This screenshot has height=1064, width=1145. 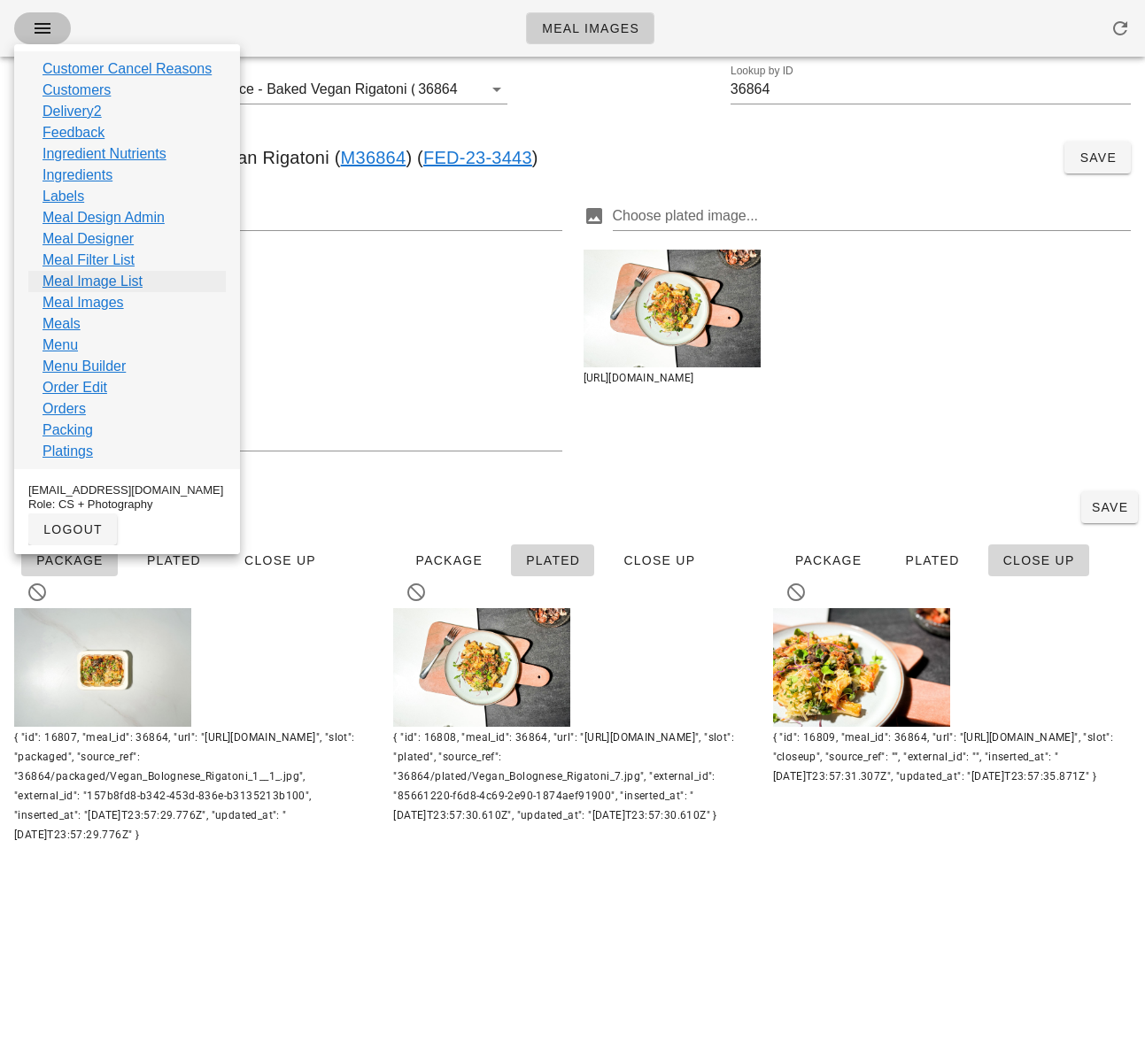 What do you see at coordinates (63, 409) in the screenshot?
I see `a: Orders` at bounding box center [63, 409].